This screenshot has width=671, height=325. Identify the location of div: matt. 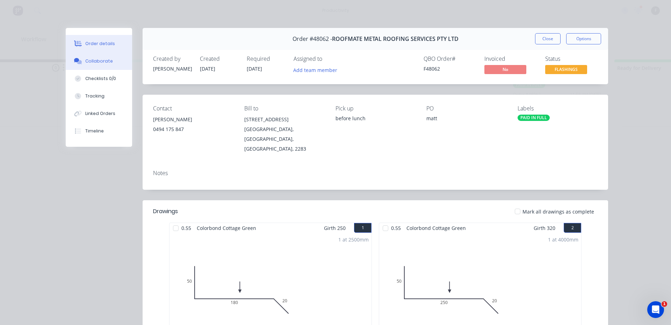
(466, 119).